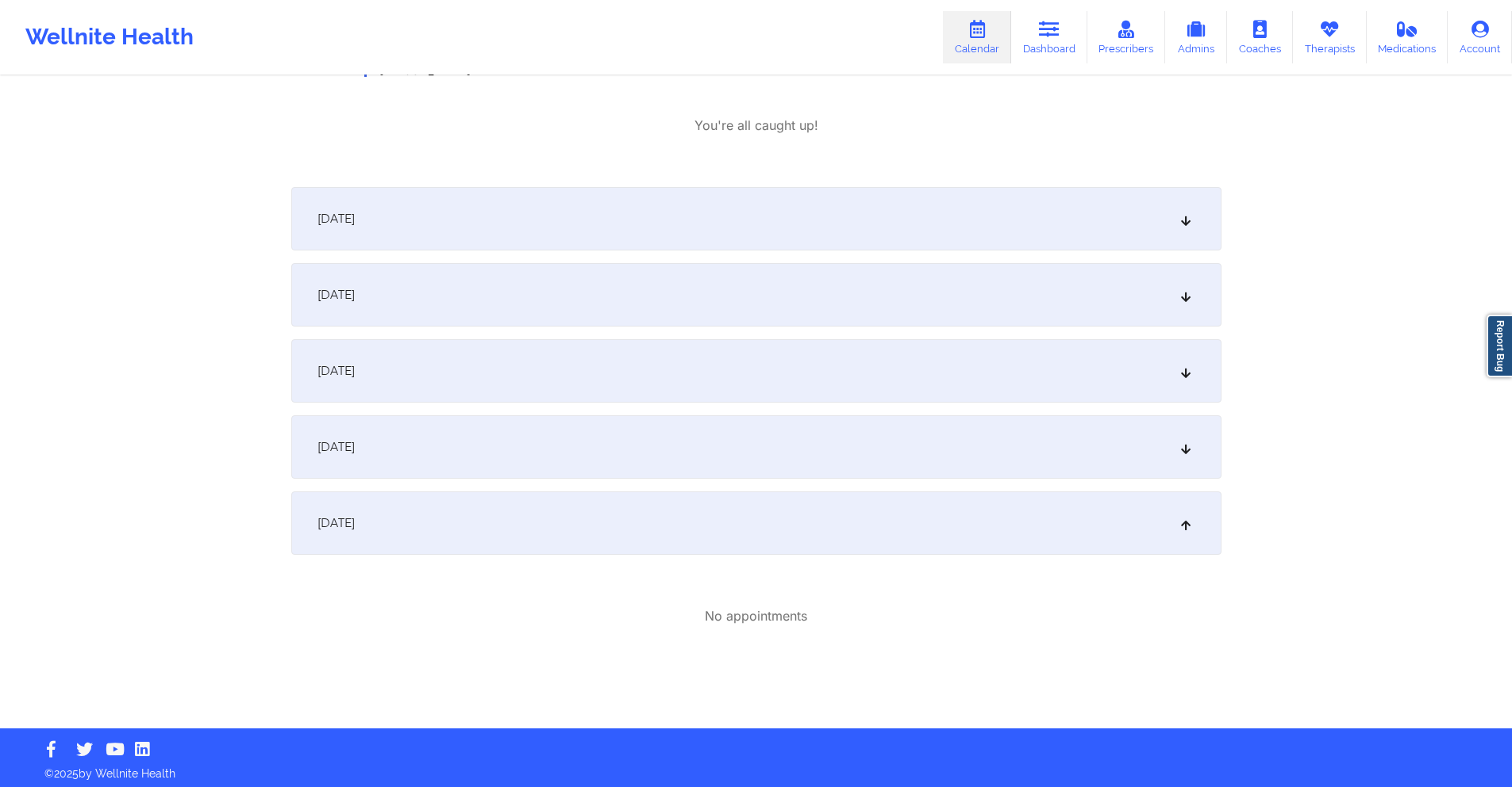  I want to click on a: Therapists, so click(1329, 38).